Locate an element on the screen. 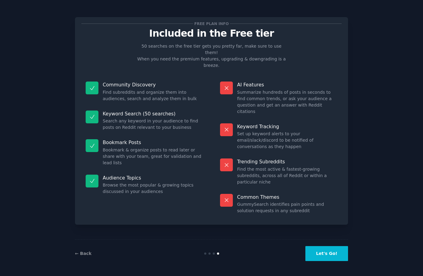 The height and width of the screenshot is (276, 423). a: ← Back is located at coordinates (83, 253).